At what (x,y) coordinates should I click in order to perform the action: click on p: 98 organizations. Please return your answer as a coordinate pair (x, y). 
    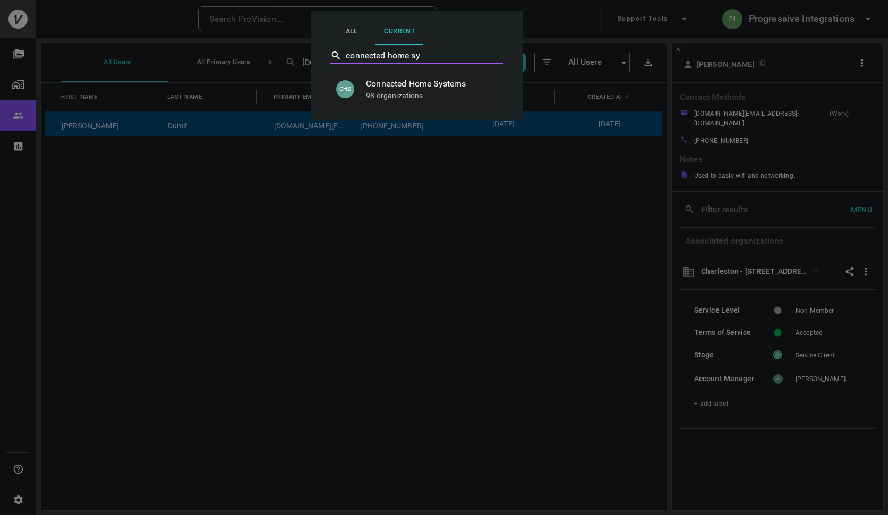
    Looking at the image, I should click on (429, 96).